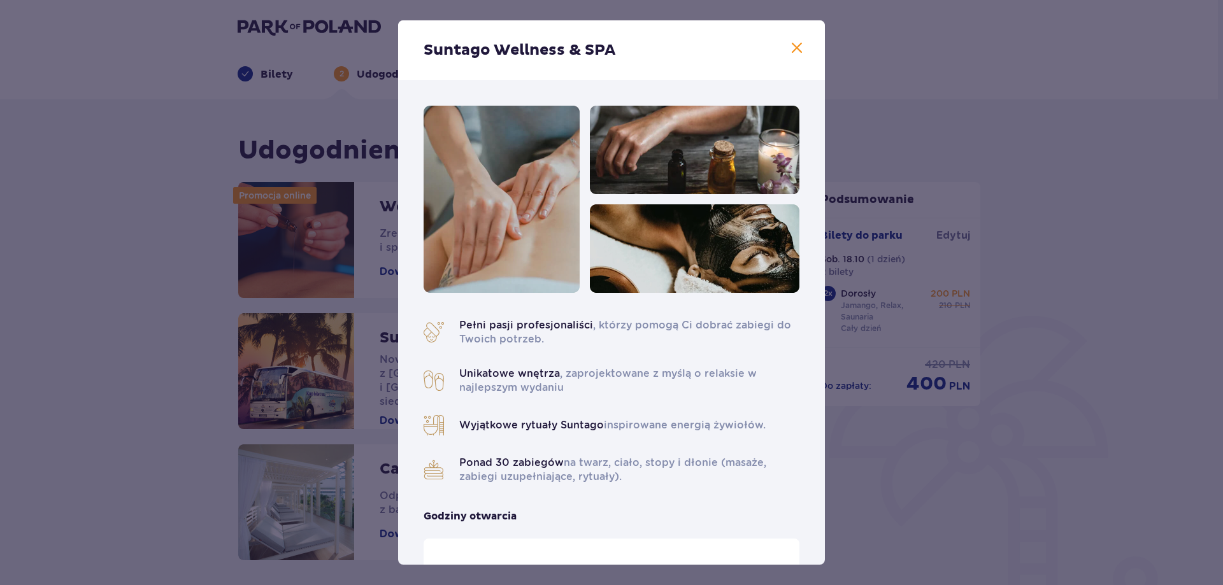 The image size is (1223, 585). Describe the element at coordinates (694, 248) in the screenshot. I see `img: body scrub` at that location.